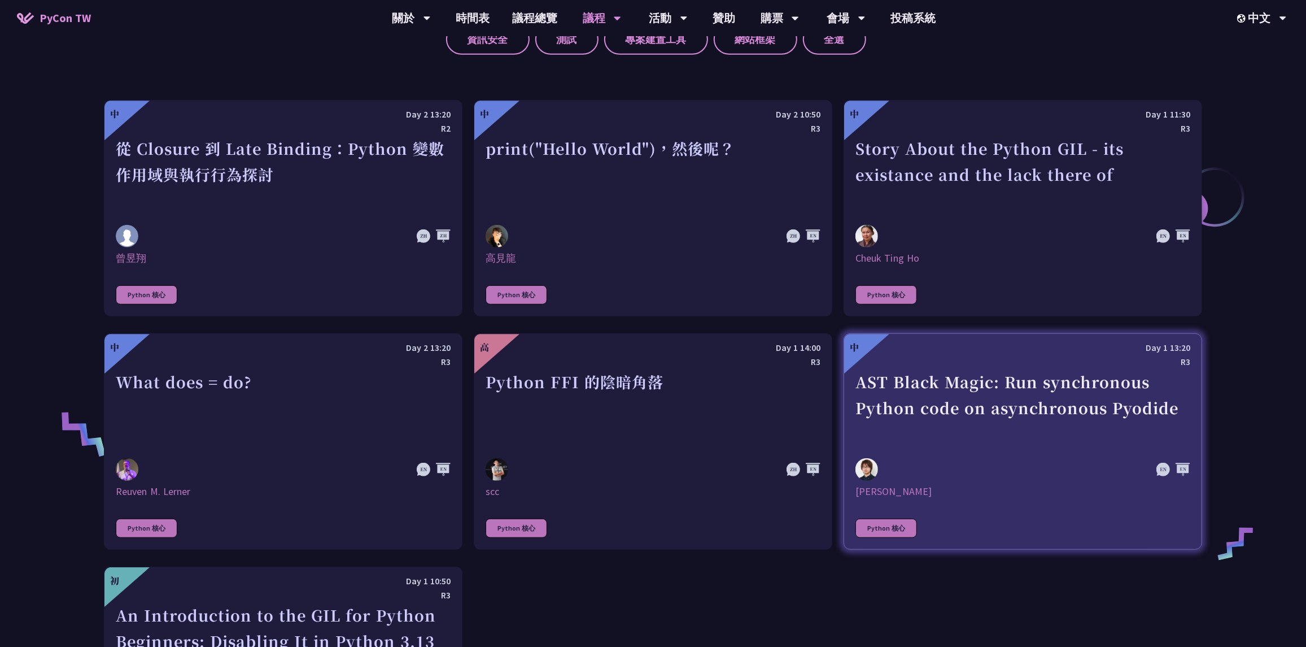 The image size is (1306, 647). Describe the element at coordinates (127, 470) in the screenshot. I see `img: Reuven M. Lerner` at that location.